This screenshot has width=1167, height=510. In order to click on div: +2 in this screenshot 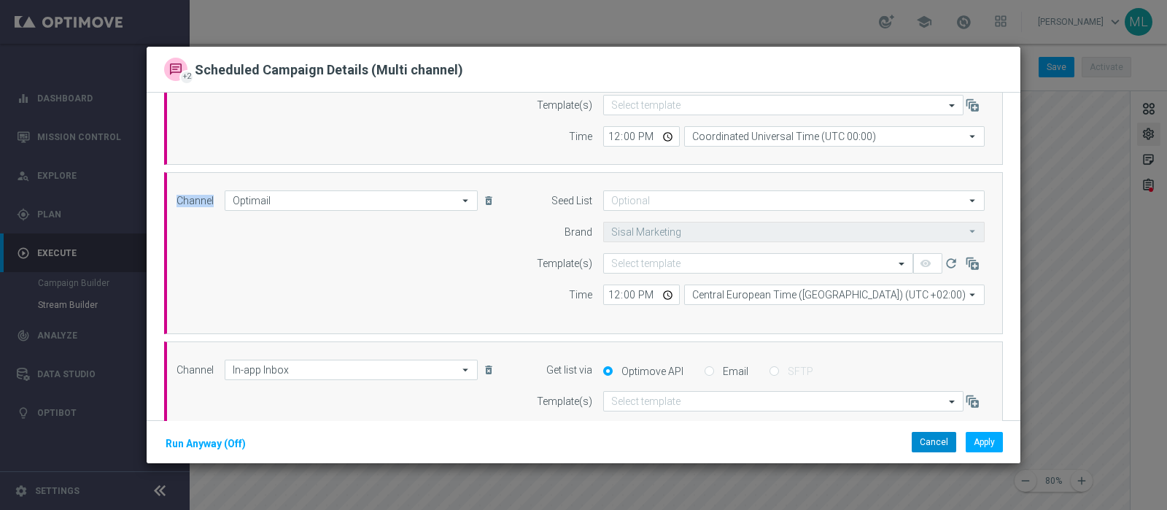, I will do `click(187, 77)`.